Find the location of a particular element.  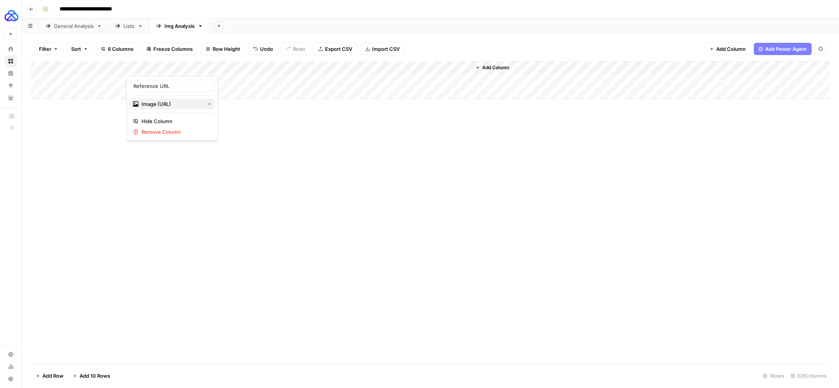

button: Export CSV is located at coordinates (335, 49).